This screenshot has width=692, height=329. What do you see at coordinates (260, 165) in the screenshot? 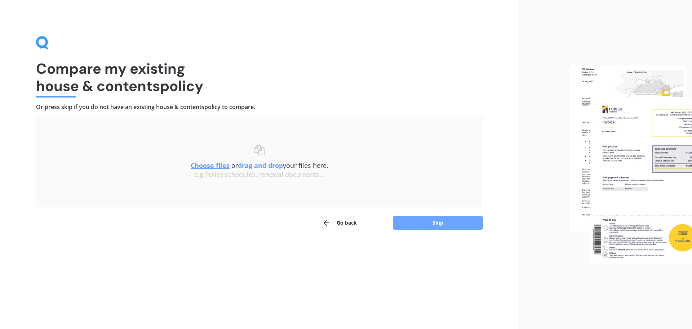
I see `span: or your files here.` at bounding box center [260, 165].